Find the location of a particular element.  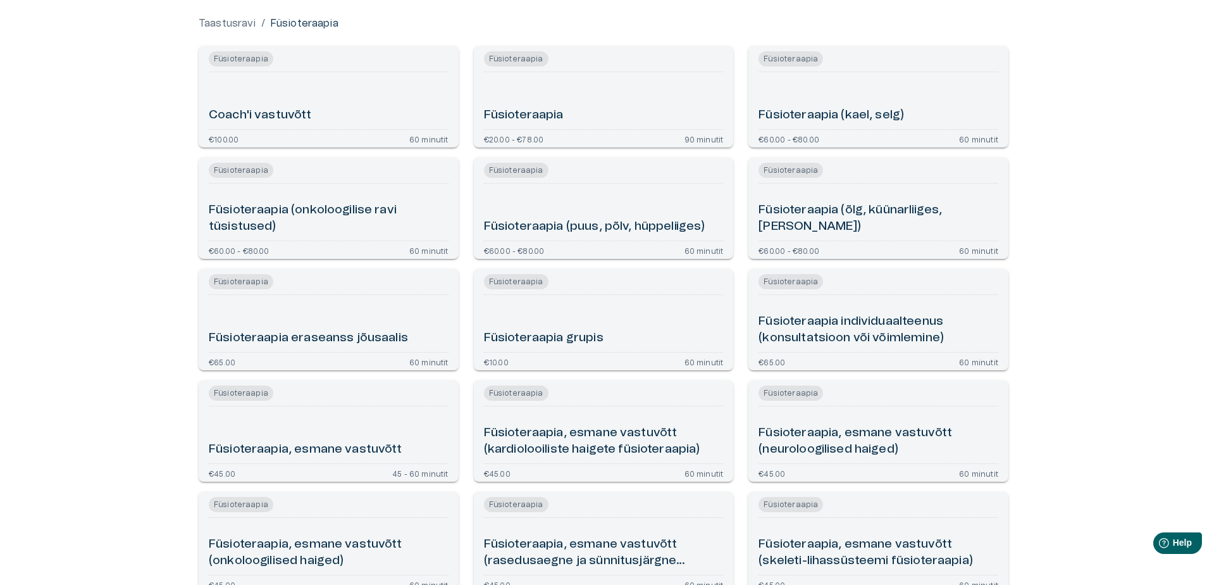

h6: Füsioteraapia, esmane vastuvõtt (onkoloogilised haiged) is located at coordinates (328, 552).